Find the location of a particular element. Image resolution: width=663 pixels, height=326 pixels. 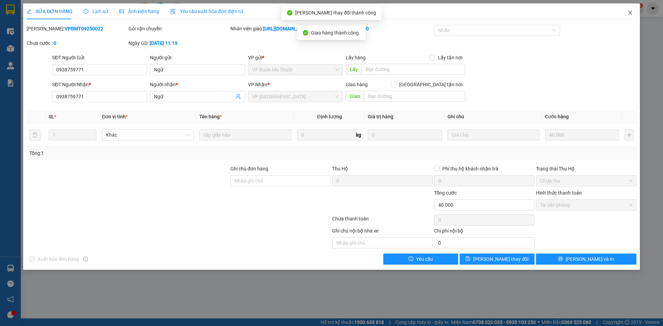

span: exclamation-circle is located at coordinates (411, 259).